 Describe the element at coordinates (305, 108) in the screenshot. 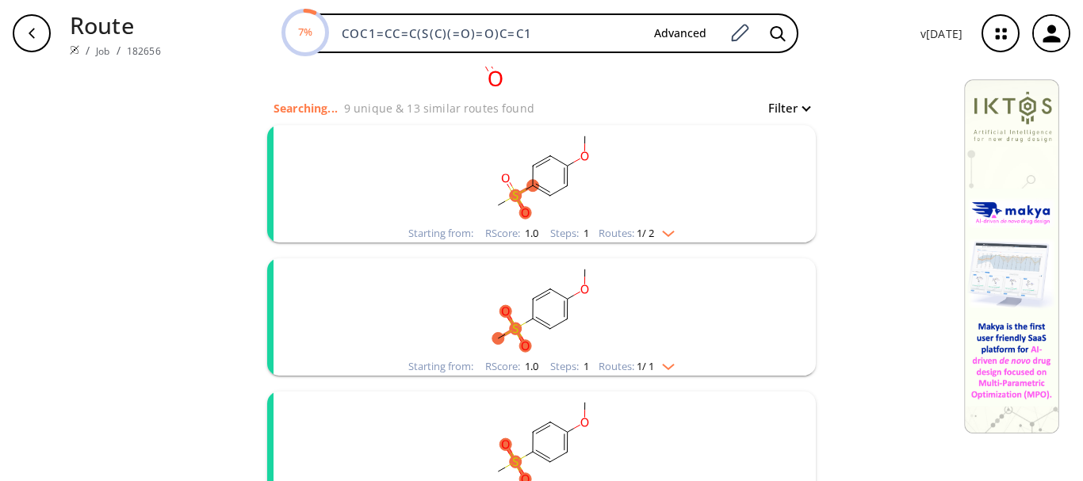

I see `p: Searching...` at that location.